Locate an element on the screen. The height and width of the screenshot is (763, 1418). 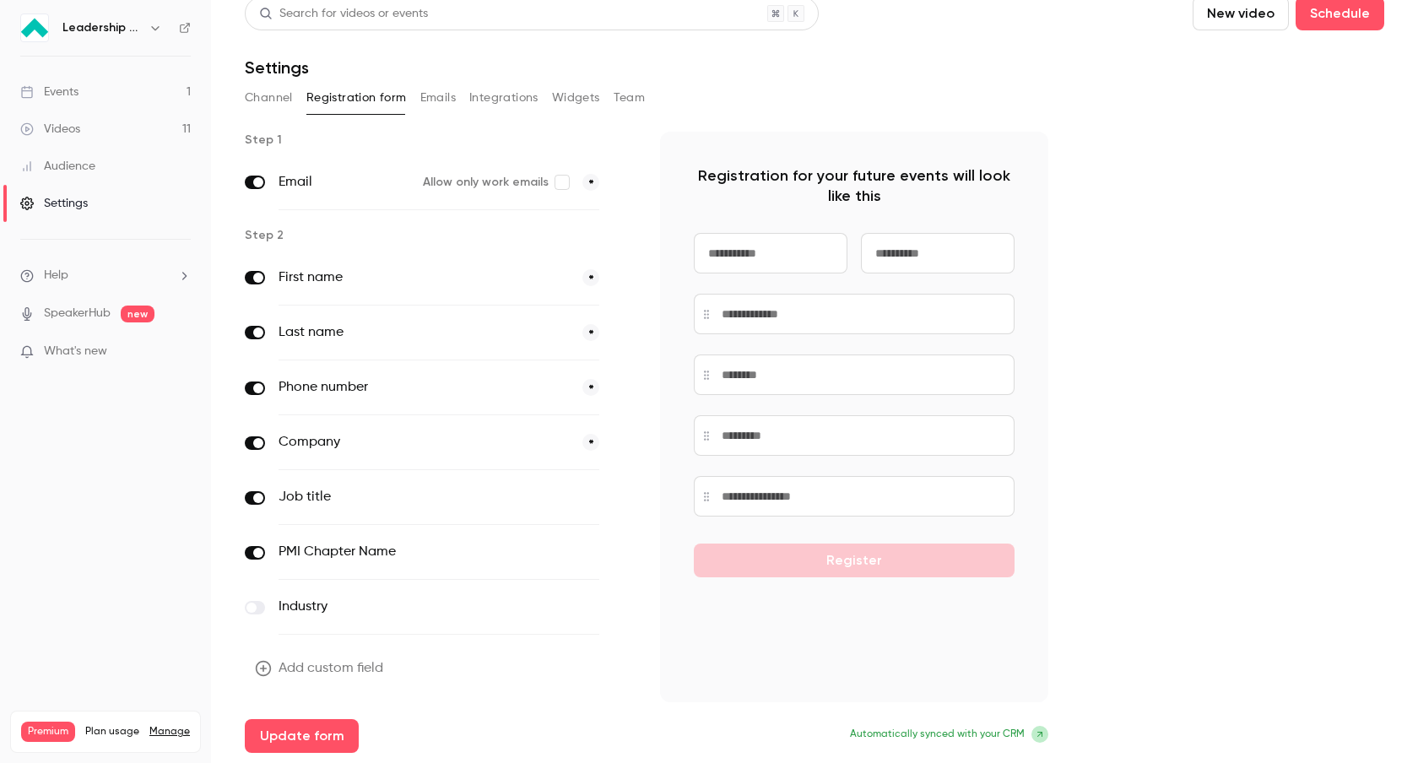
label: Industry is located at coordinates (404, 607).